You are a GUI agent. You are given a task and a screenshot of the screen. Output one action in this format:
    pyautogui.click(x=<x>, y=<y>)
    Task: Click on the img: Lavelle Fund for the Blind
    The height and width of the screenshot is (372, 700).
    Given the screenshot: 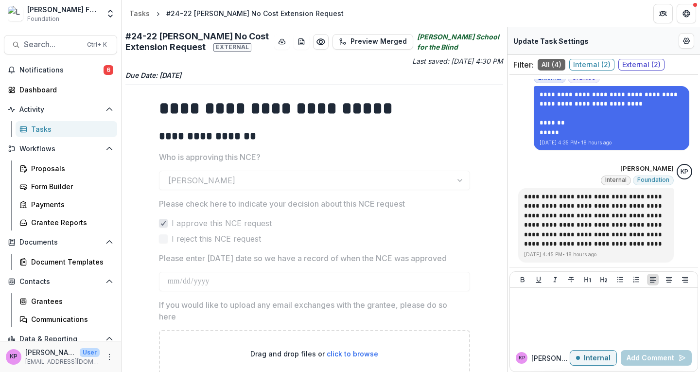 What is the action you would take?
    pyautogui.click(x=16, y=14)
    